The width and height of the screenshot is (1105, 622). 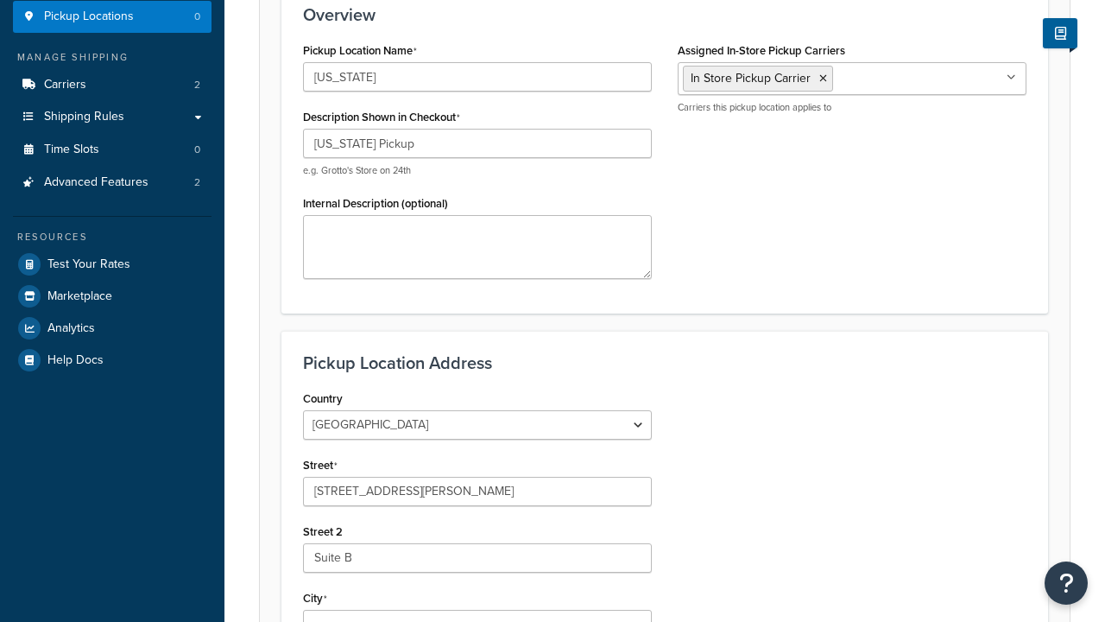 What do you see at coordinates (112, 182) in the screenshot?
I see `li: Advanced Features` at bounding box center [112, 182].